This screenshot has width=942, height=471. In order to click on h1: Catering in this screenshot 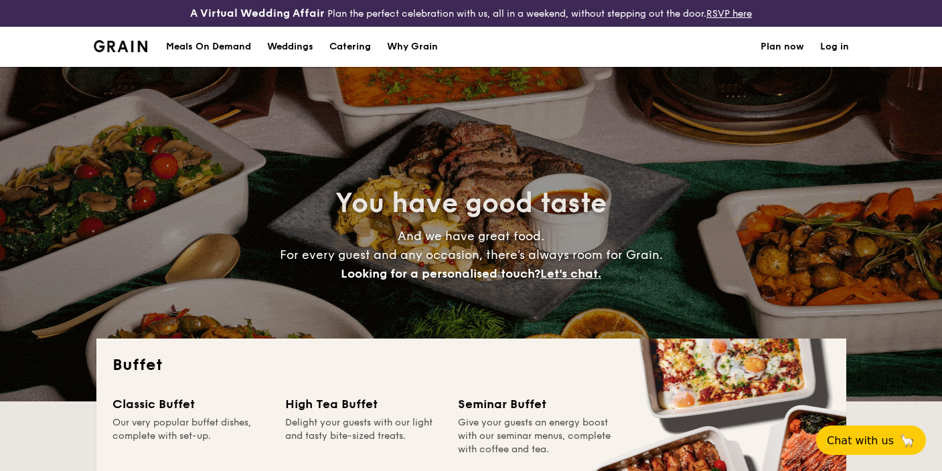, I will do `click(350, 47)`.